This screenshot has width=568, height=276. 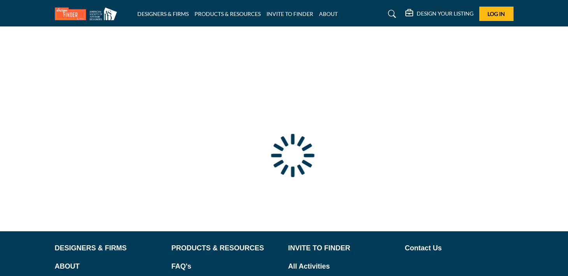 What do you see at coordinates (342, 267) in the screenshot?
I see `p: All Activities` at bounding box center [342, 267].